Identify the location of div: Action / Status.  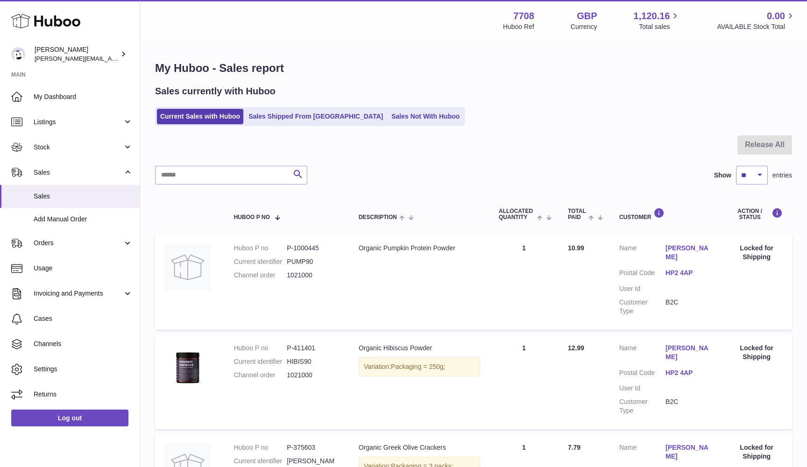
(756, 214).